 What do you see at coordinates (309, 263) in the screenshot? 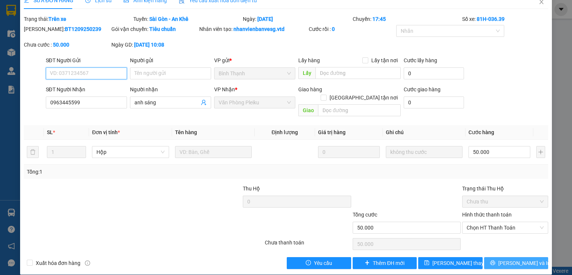
I see `span: exclamation-circle` at bounding box center [309, 263].